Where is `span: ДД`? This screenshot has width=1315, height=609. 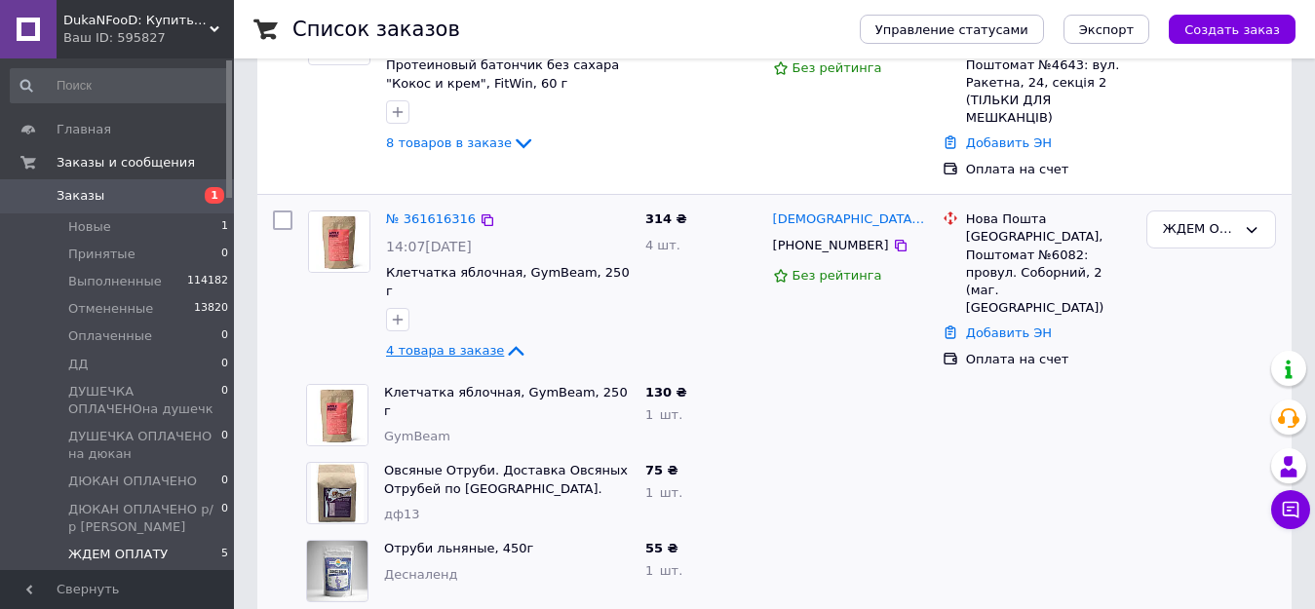 span: ДД is located at coordinates (78, 365).